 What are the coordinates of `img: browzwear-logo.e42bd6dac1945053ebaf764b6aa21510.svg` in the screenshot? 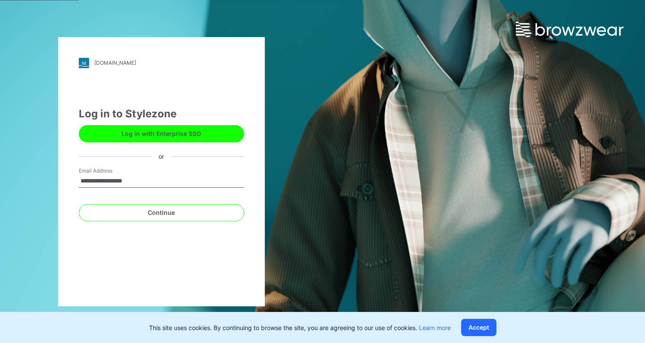 It's located at (570, 29).